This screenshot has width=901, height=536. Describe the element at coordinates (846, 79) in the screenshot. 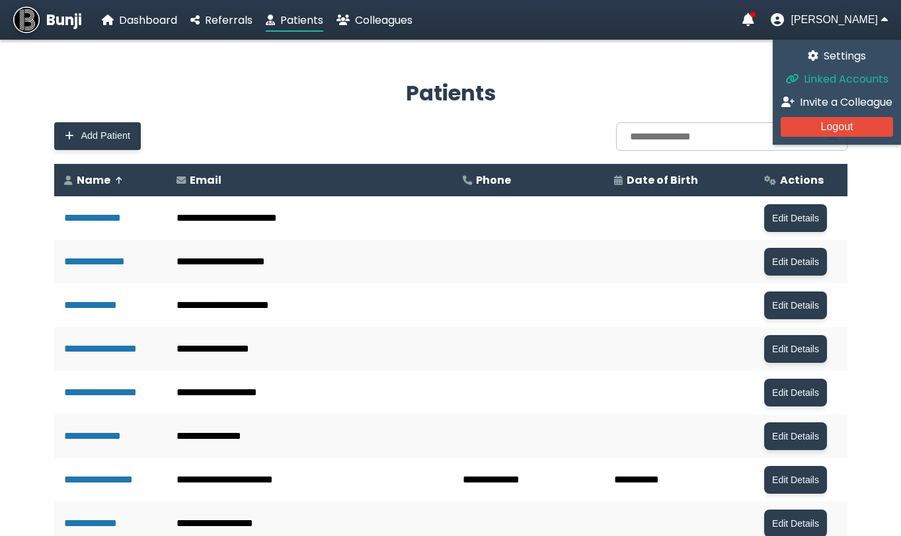

I see `span: Linked Accounts` at that location.